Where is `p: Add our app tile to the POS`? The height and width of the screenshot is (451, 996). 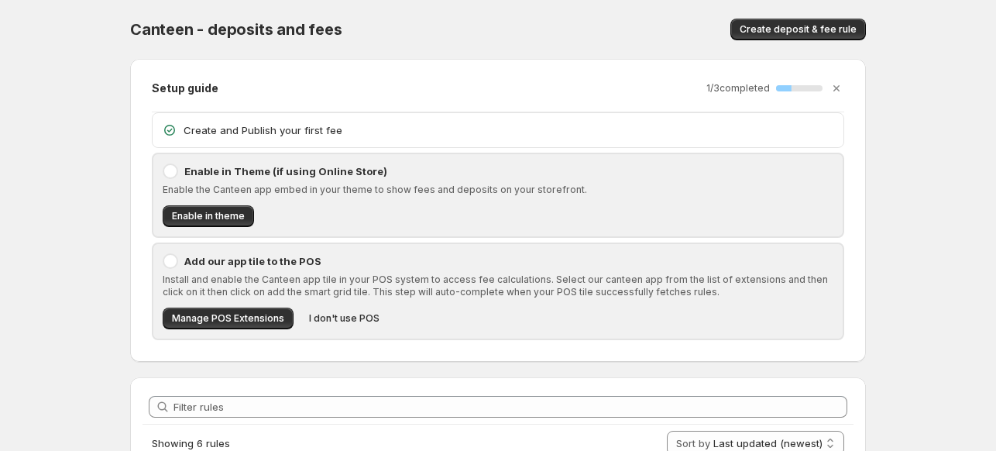 p: Add our app tile to the POS is located at coordinates (509, 261).